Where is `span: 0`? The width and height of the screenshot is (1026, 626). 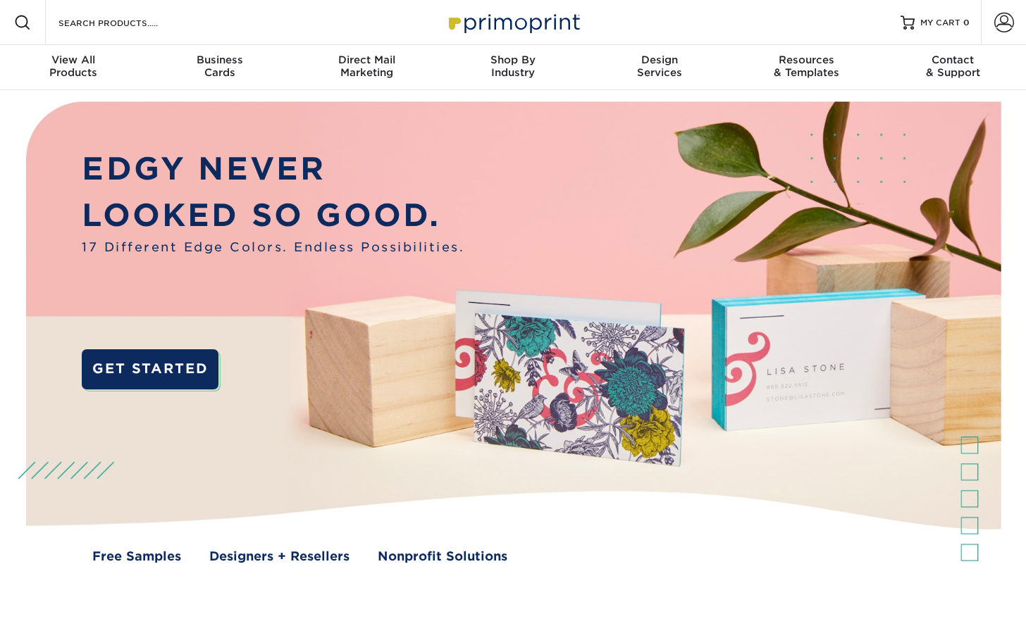 span: 0 is located at coordinates (966, 23).